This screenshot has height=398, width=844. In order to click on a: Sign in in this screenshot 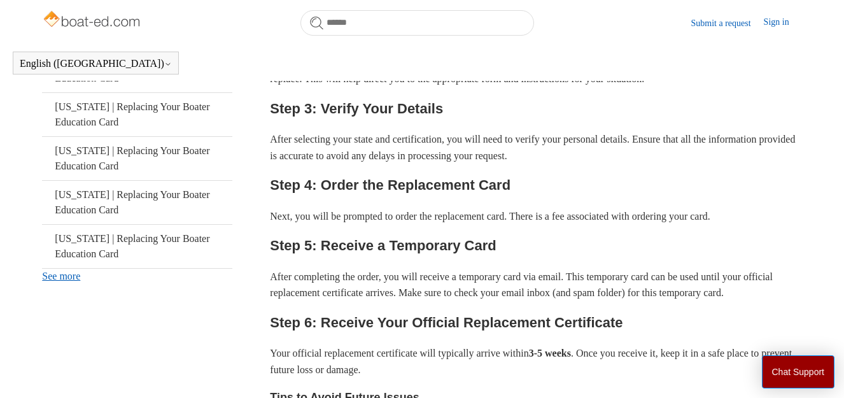, I will do `click(783, 23)`.